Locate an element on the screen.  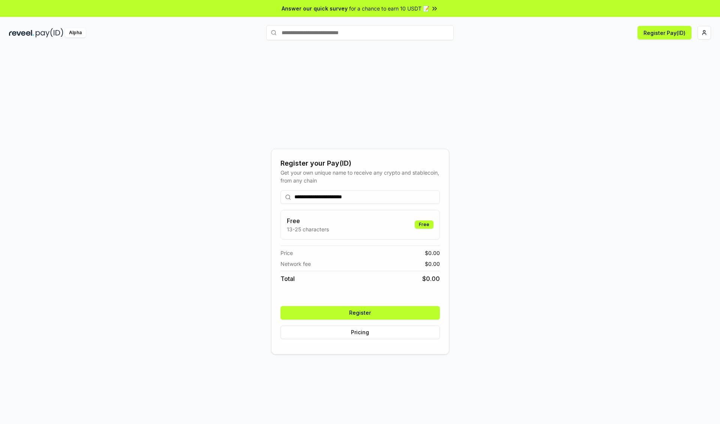
div: Free is located at coordinates (424, 224).